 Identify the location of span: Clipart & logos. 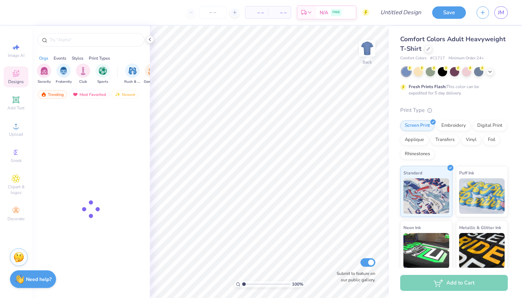
(16, 189).